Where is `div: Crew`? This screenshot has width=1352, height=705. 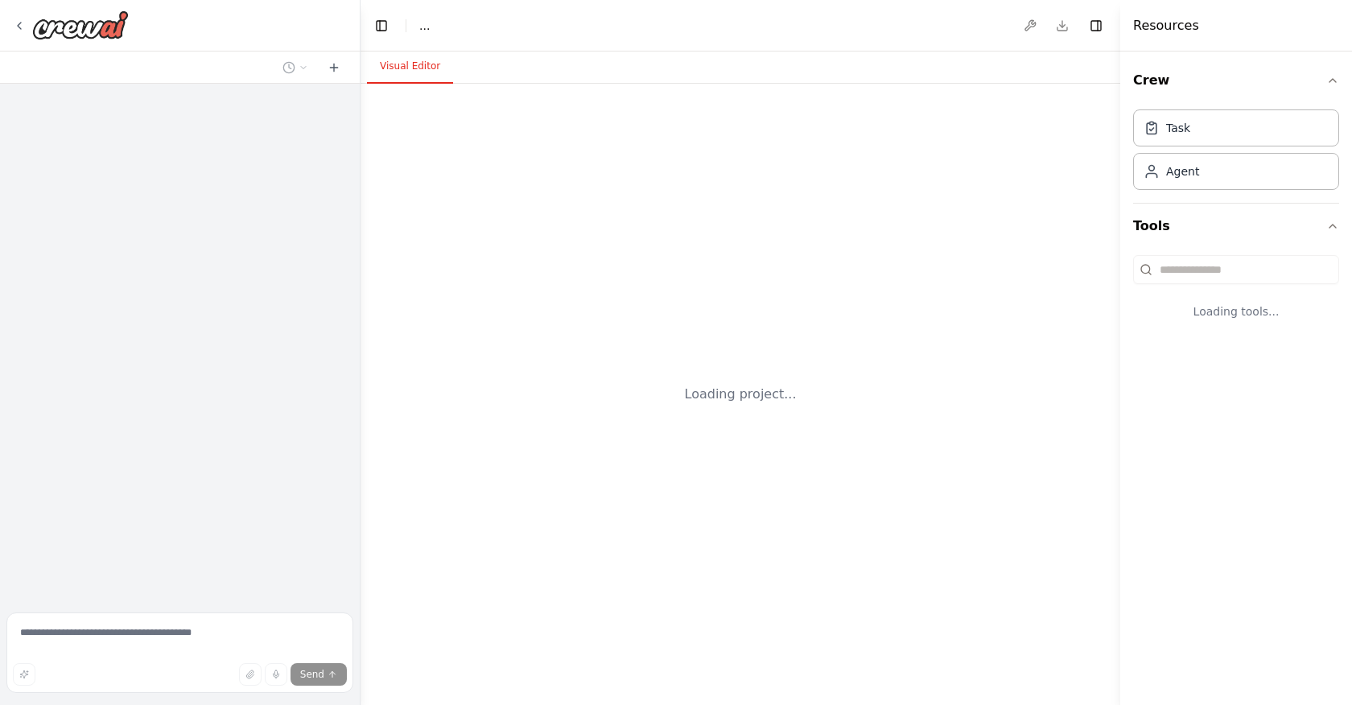
div: Crew is located at coordinates (1236, 153).